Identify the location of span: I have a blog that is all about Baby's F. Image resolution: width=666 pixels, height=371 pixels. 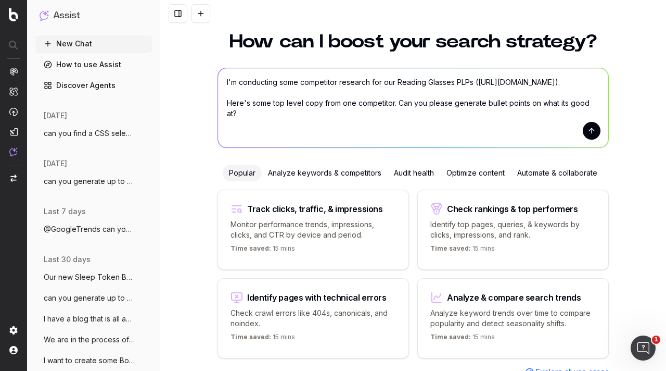
(90, 318).